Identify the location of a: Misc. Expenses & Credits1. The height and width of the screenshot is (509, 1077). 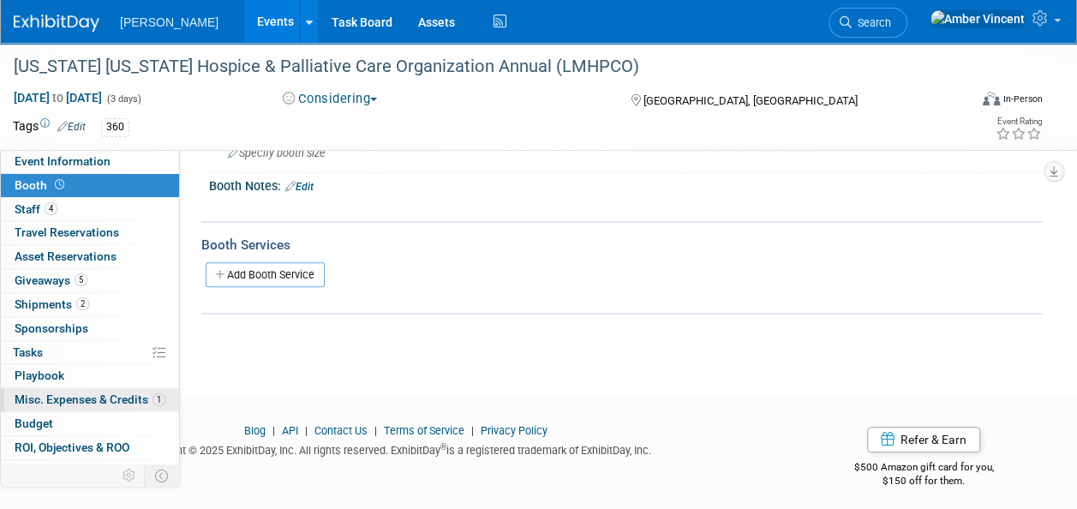
(90, 399).